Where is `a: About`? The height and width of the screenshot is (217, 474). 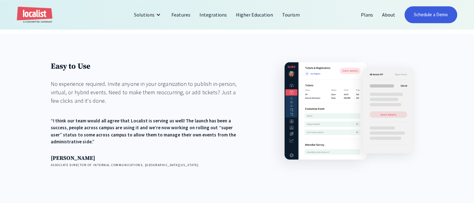
a: About is located at coordinates (389, 15).